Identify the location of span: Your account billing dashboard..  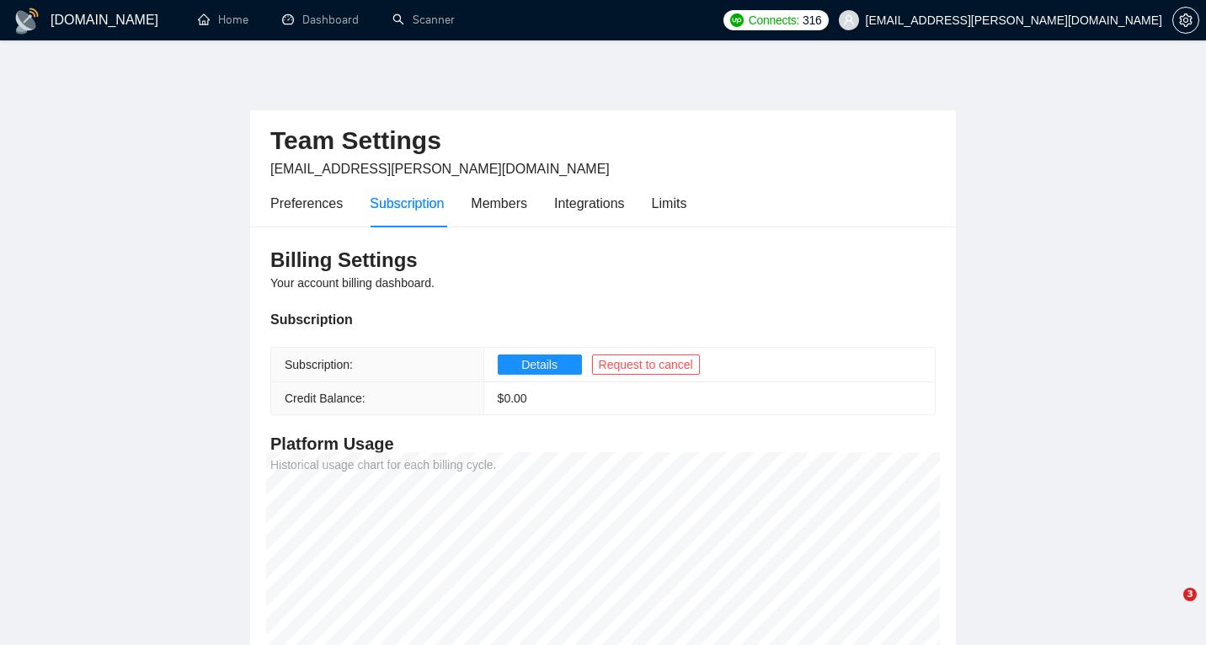
(352, 283).